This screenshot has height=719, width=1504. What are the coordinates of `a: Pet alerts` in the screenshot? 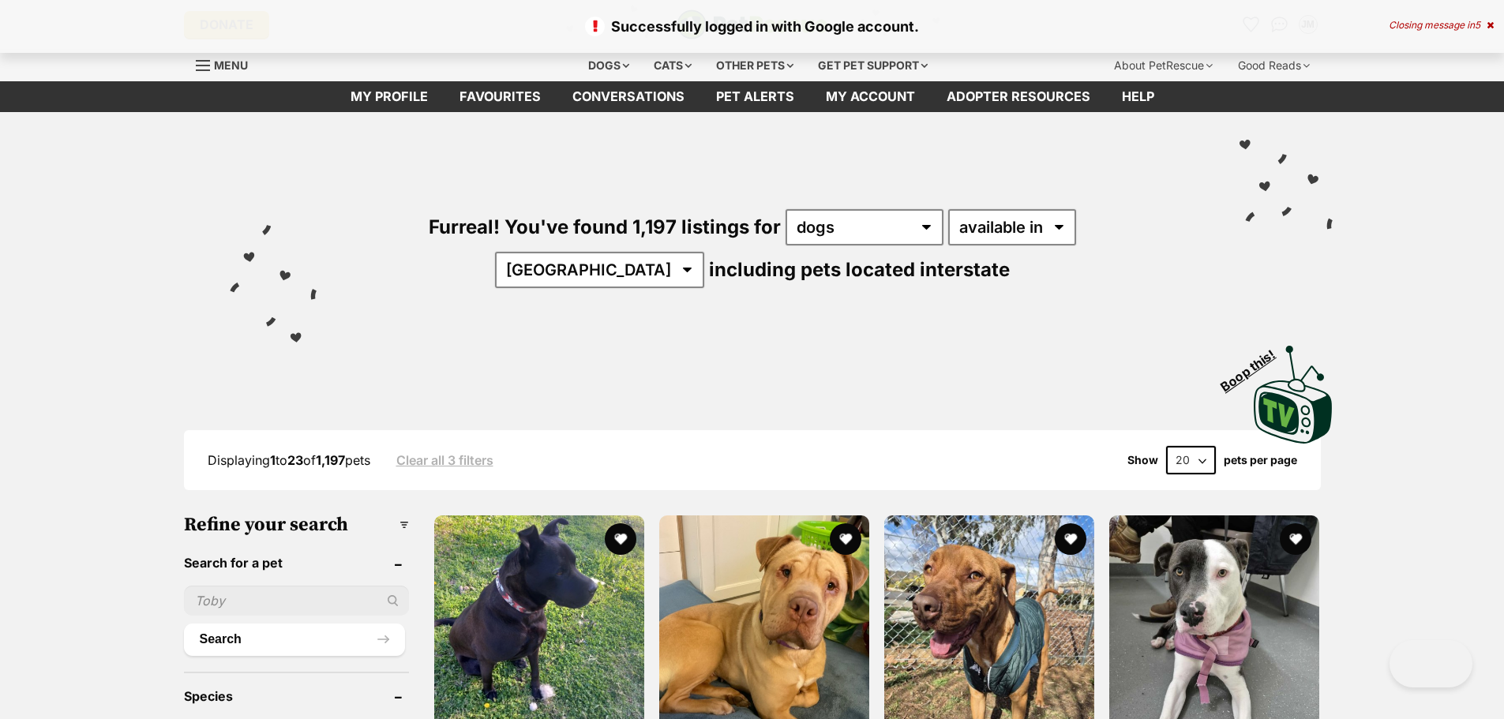 It's located at (755, 96).